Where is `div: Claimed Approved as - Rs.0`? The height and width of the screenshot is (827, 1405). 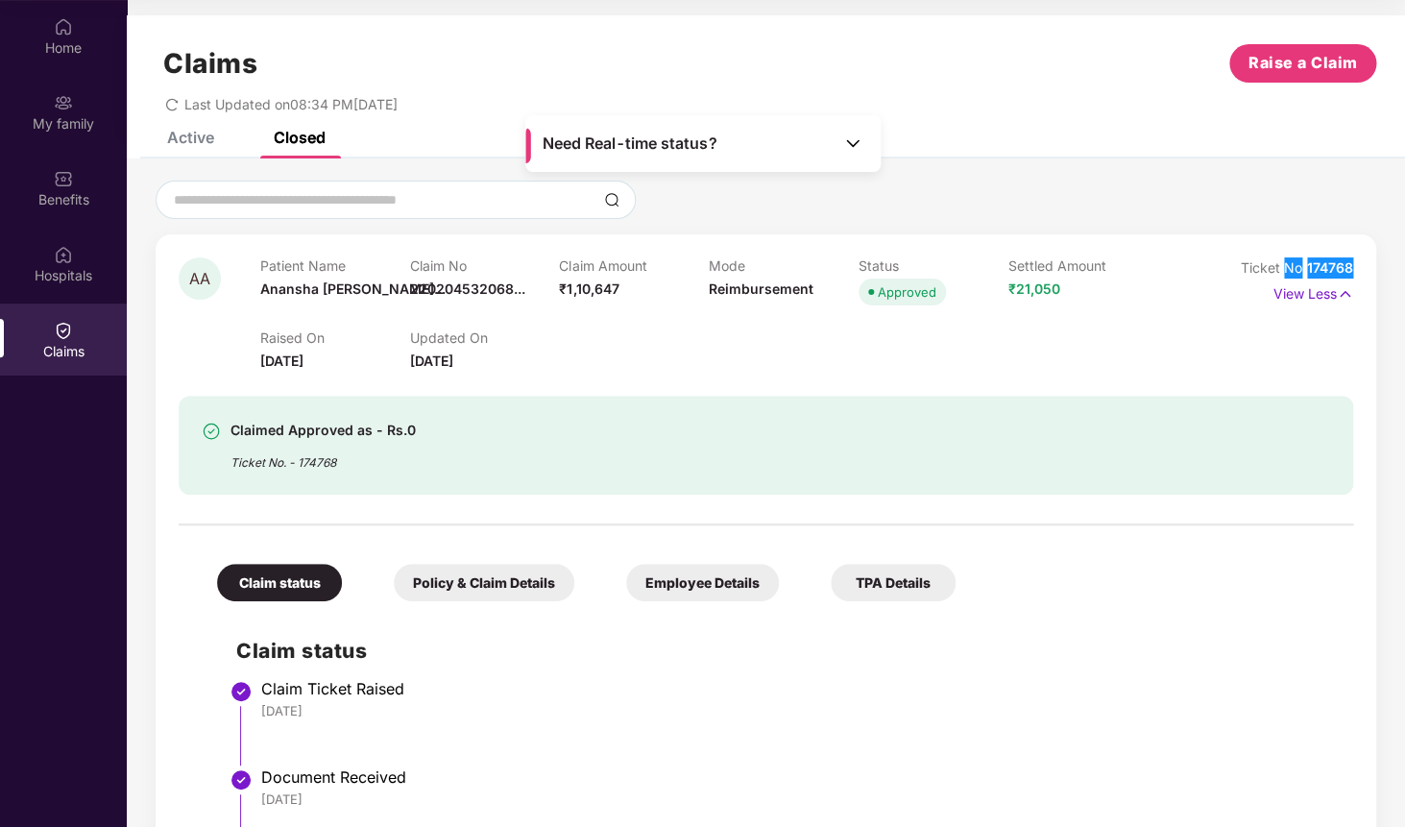
div: Claimed Approved as - Rs.0 is located at coordinates (323, 430).